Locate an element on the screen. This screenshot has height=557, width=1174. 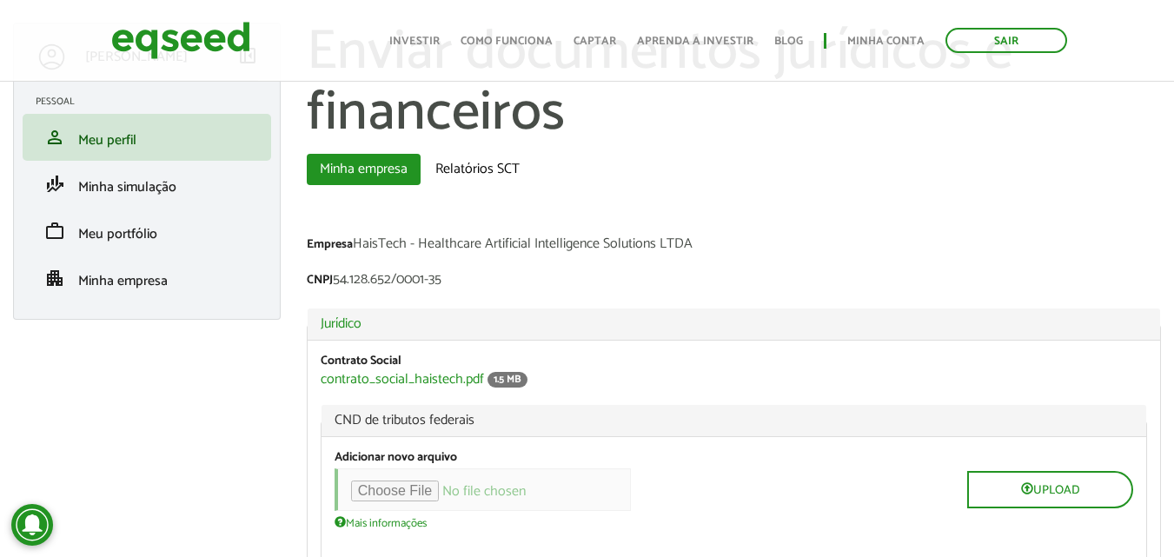
span: person is located at coordinates (55, 137).